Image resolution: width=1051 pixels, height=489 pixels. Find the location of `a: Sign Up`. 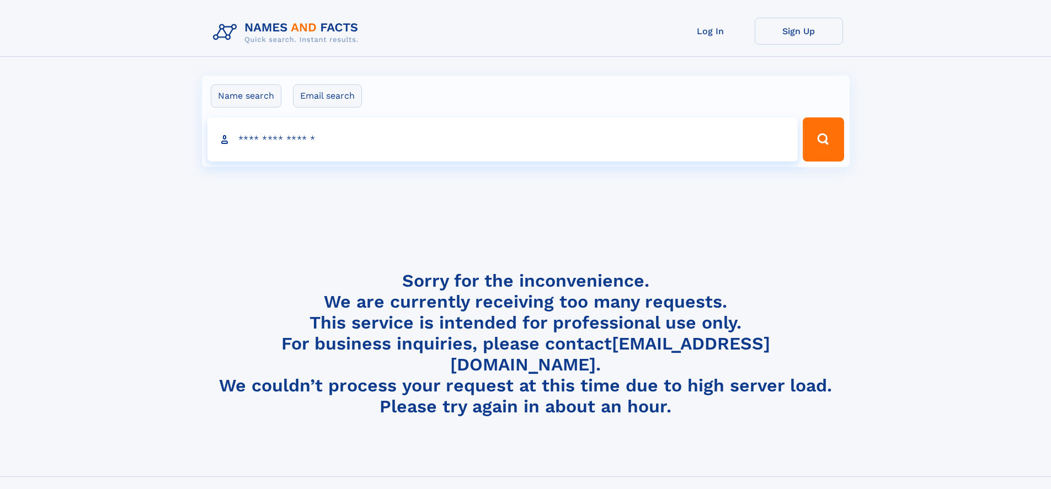

a: Sign Up is located at coordinates (799, 31).